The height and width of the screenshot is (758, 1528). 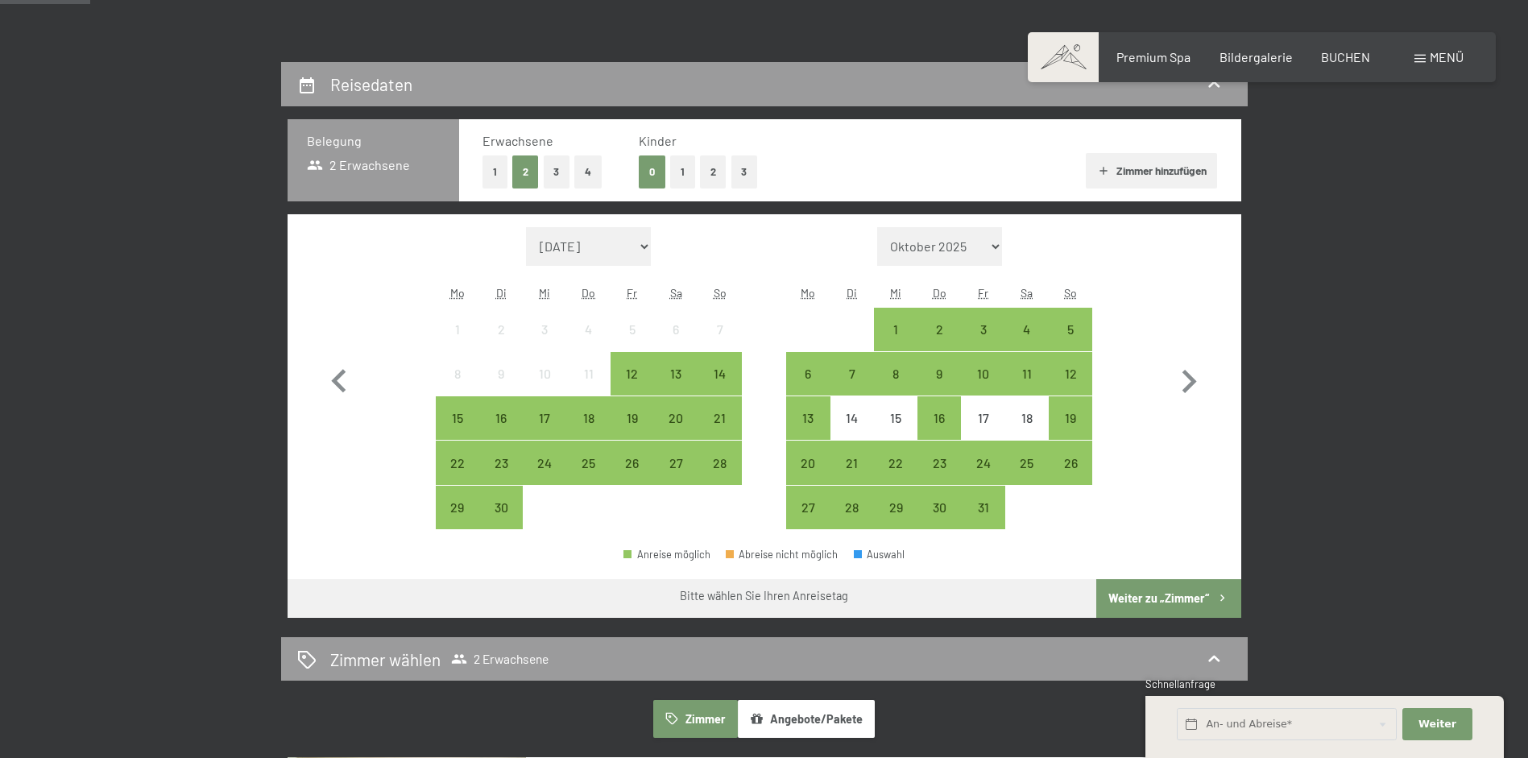 What do you see at coordinates (983, 432) in the screenshot?
I see `div: 17` at bounding box center [983, 432].